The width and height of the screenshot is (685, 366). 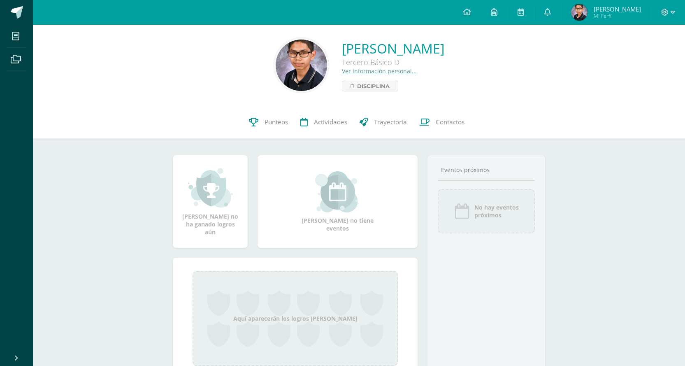 I want to click on span: Disciplina, so click(x=373, y=86).